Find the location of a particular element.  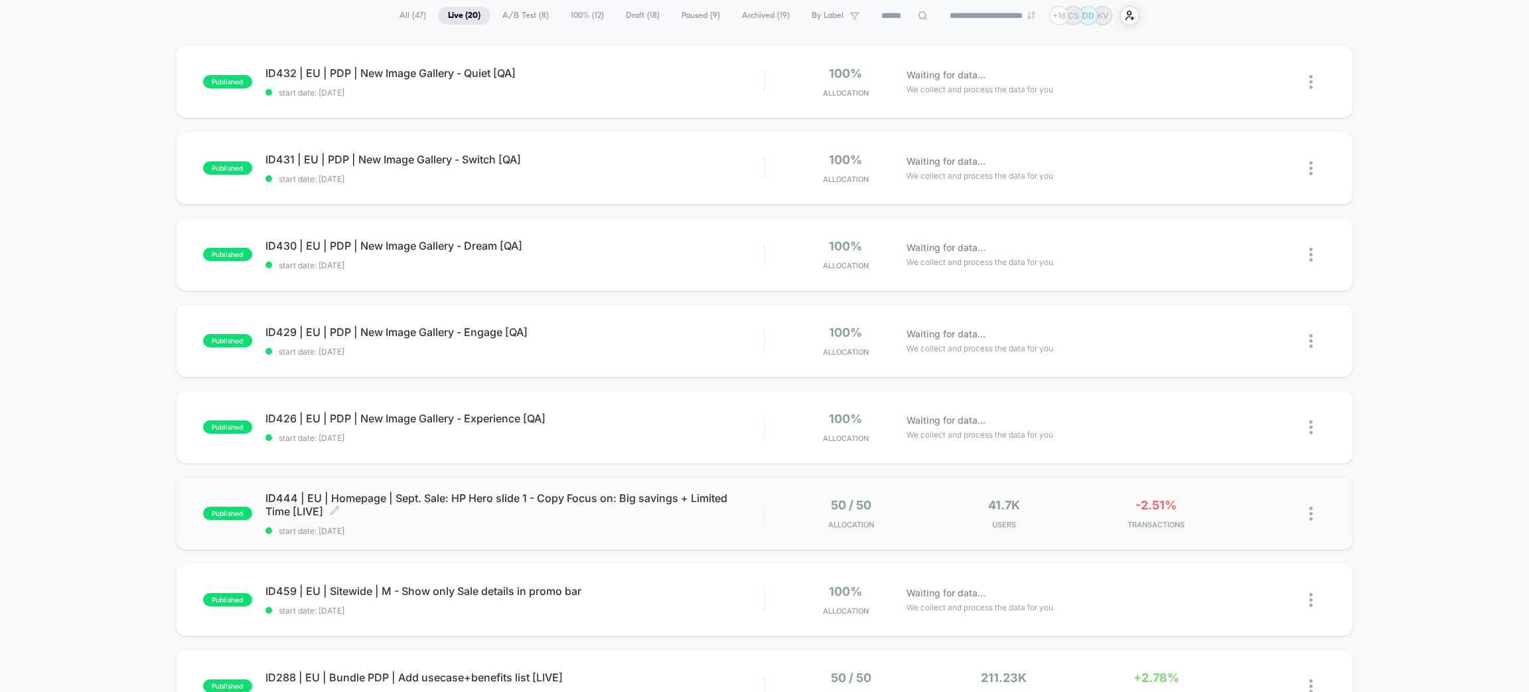

span: All ( 47 ) is located at coordinates (413, 15).